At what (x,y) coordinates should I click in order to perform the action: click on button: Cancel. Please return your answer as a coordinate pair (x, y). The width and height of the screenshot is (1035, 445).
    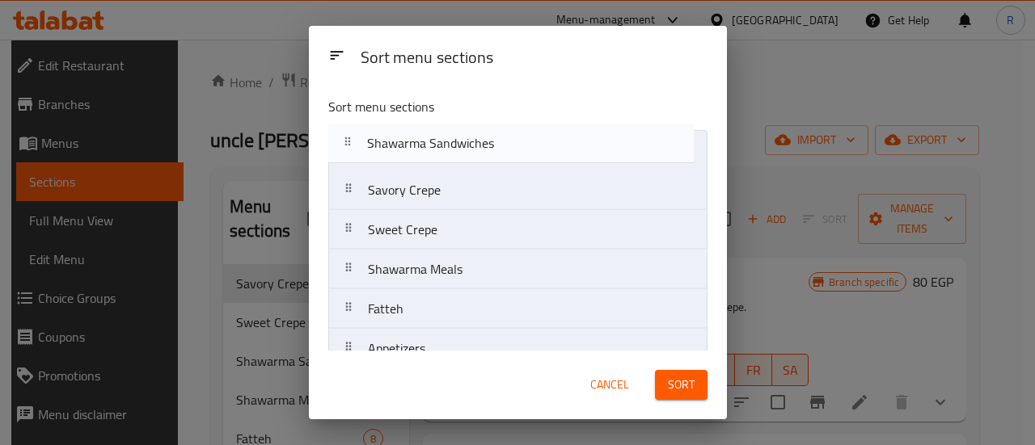
    Looking at the image, I should click on (610, 385).